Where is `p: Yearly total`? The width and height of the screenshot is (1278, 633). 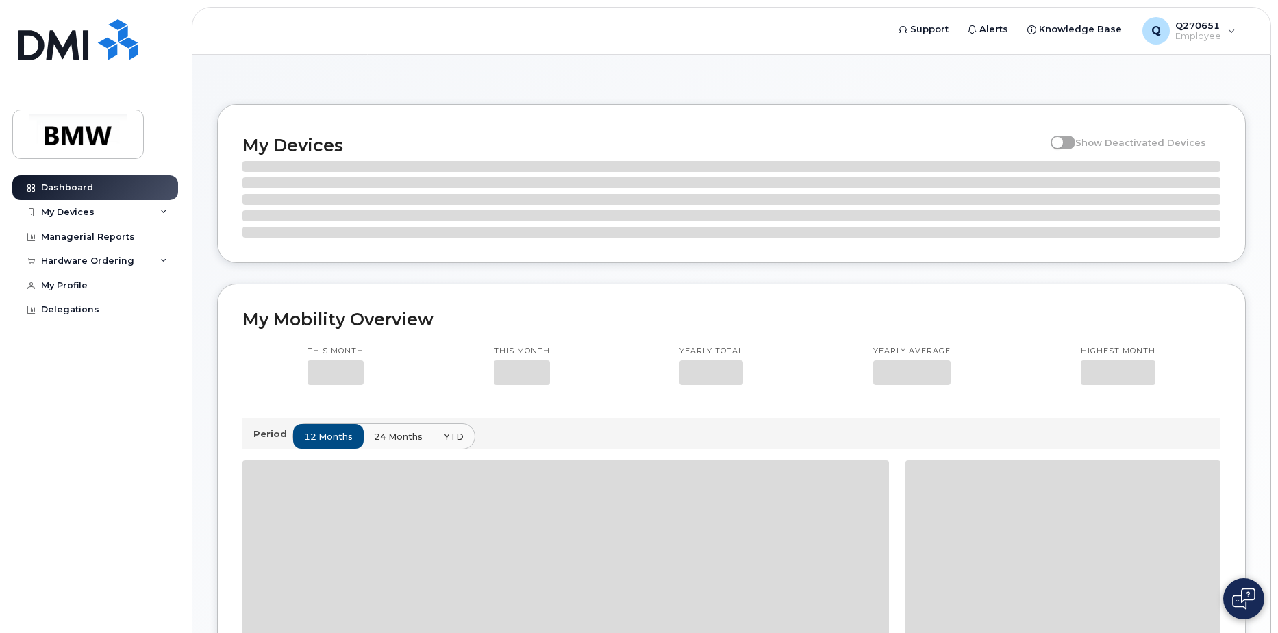
p: Yearly total is located at coordinates (711, 351).